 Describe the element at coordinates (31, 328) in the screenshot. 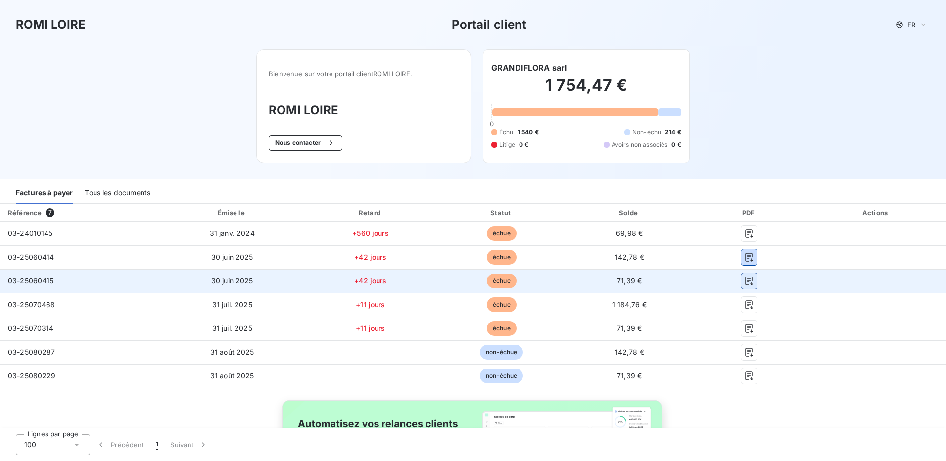

I see `span: 03-25070314` at that location.